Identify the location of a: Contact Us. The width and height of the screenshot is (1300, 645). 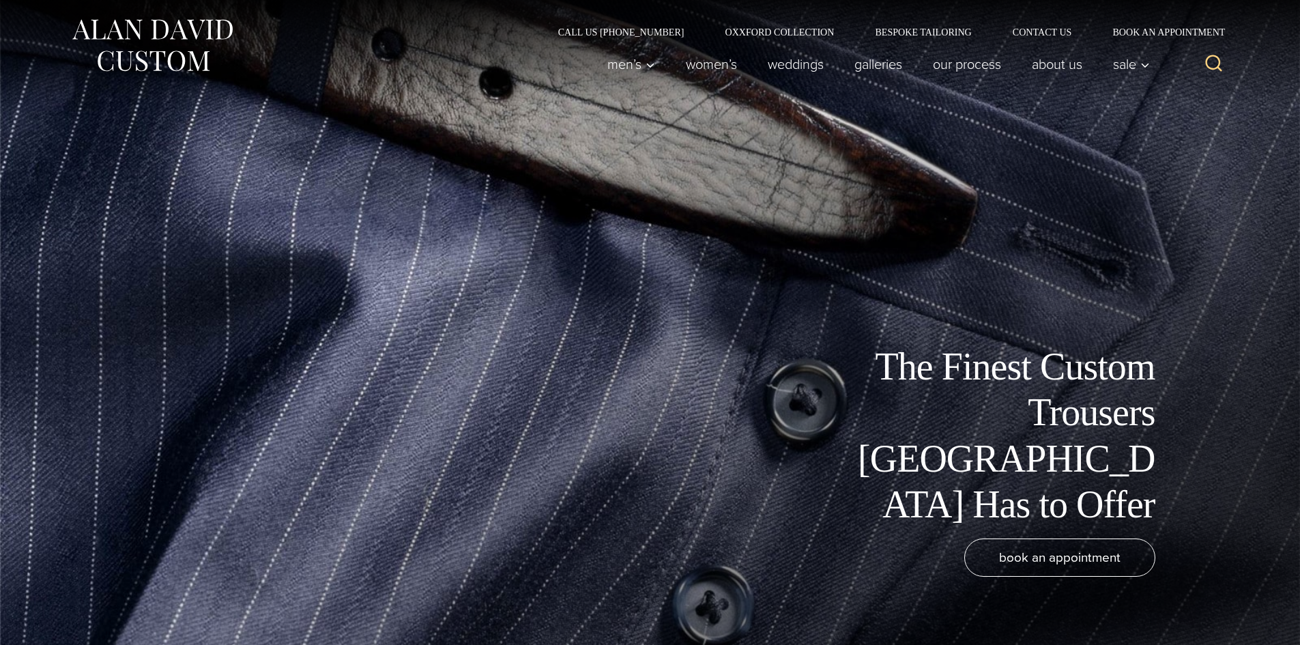
(1042, 32).